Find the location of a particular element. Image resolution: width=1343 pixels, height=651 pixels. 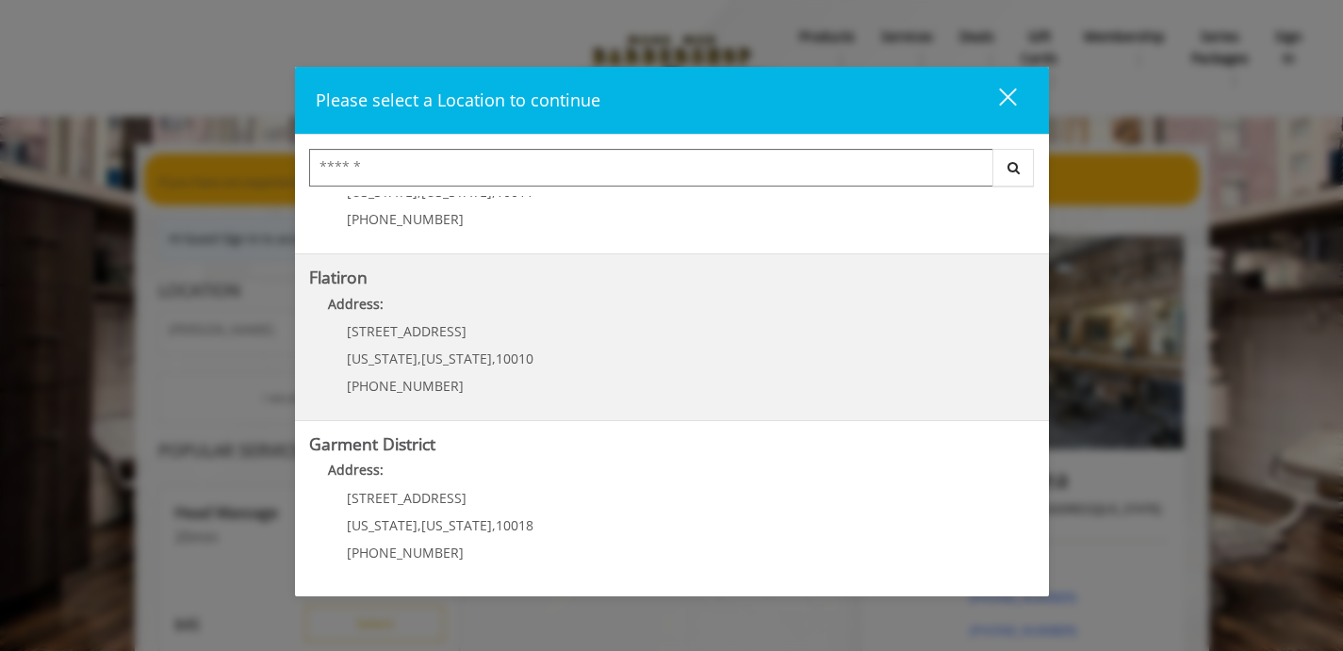

b: Garment District is located at coordinates (372, 444).